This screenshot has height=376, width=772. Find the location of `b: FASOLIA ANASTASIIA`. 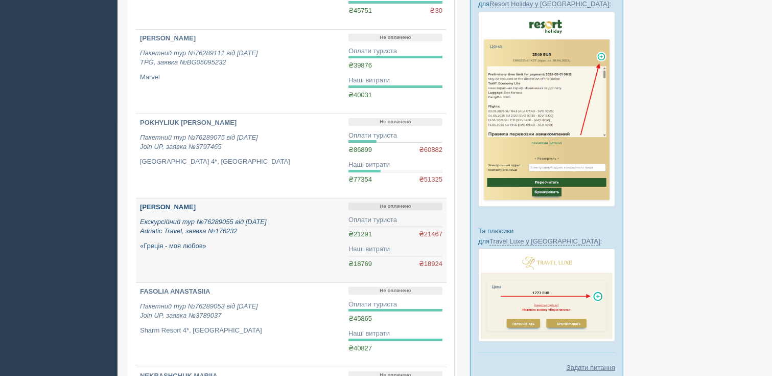

b: FASOLIA ANASTASIIA is located at coordinates (175, 291).